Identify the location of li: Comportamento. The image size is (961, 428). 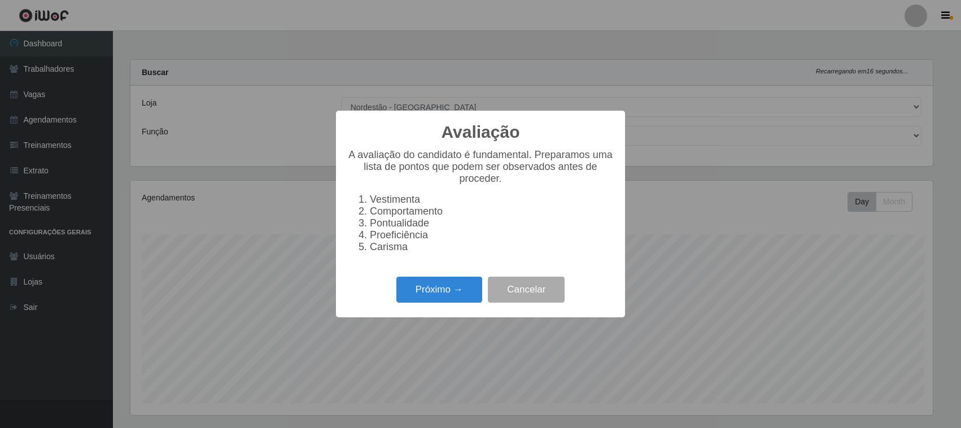
(492, 211).